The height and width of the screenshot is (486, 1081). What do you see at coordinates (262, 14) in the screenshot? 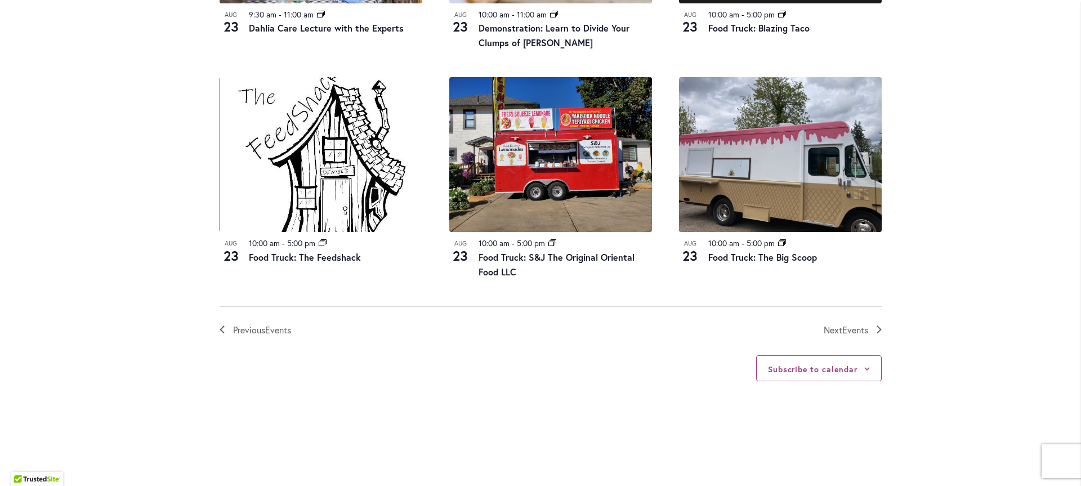
I see `time: 9:30 am` at bounding box center [262, 14].